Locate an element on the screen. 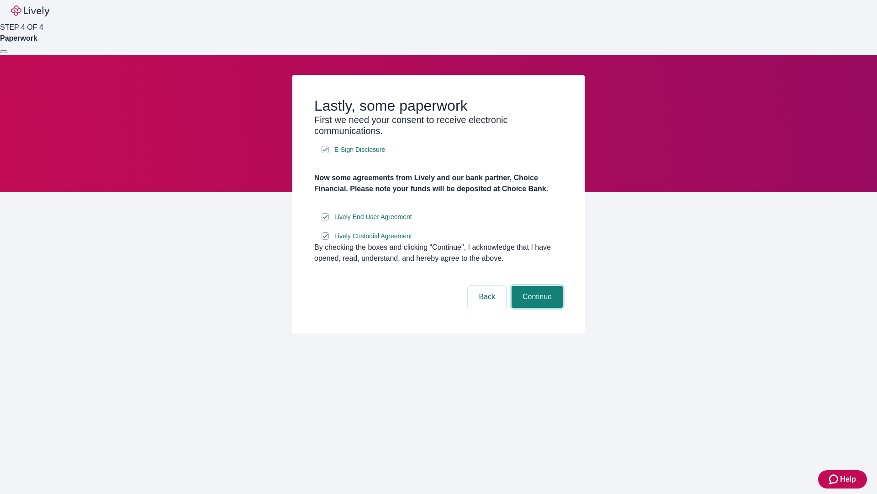 The height and width of the screenshot is (494, 877). span: Lively Custodial Agreement is located at coordinates (373, 236).